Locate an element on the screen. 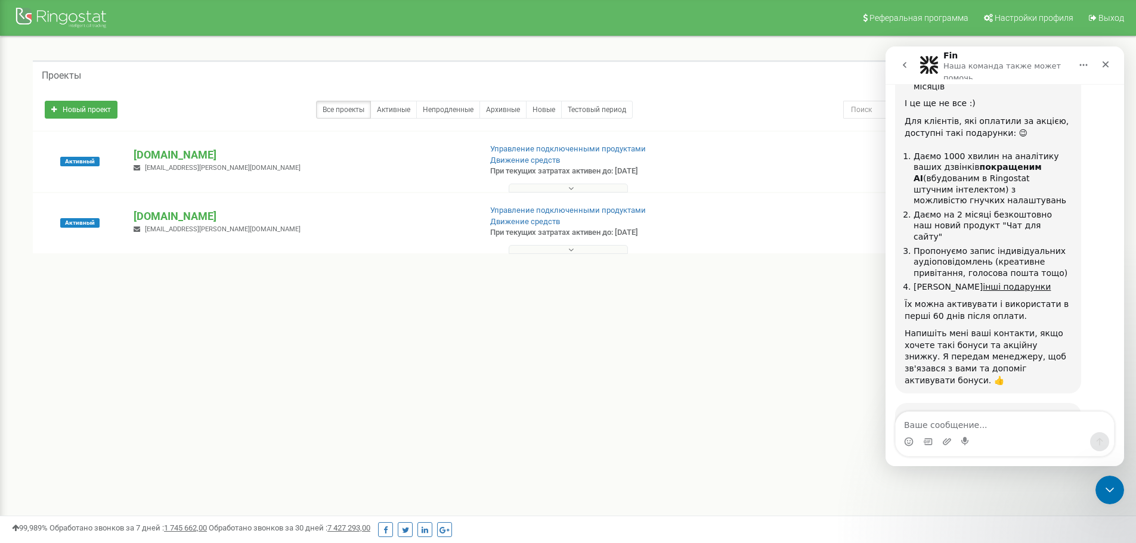  div: Закрыть is located at coordinates (220, 18).